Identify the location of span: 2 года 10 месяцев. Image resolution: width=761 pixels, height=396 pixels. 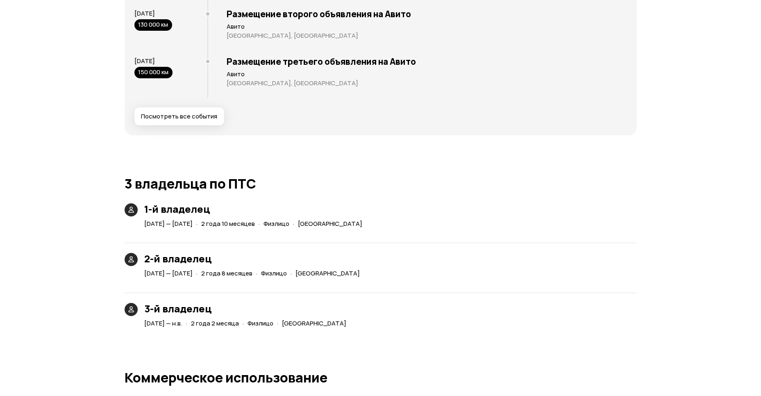
(228, 223).